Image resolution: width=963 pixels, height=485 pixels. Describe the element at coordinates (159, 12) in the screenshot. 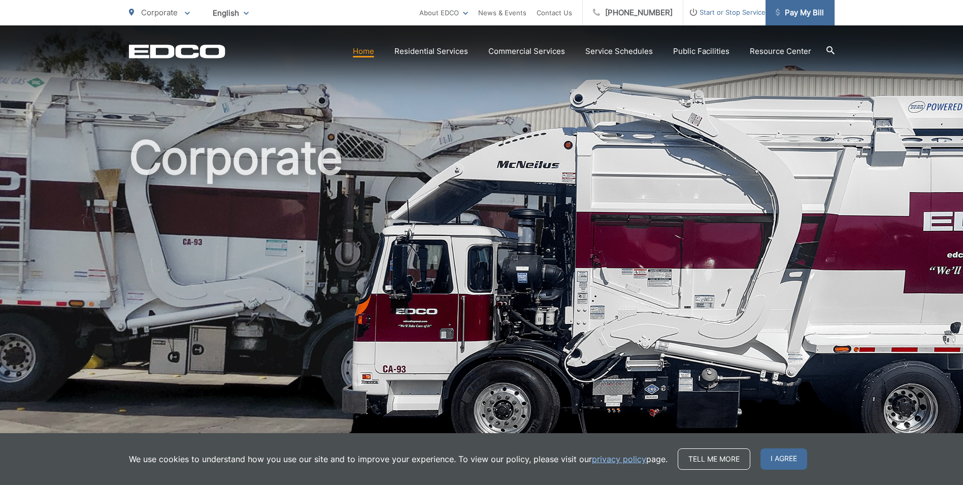

I see `span: Corporate` at that location.